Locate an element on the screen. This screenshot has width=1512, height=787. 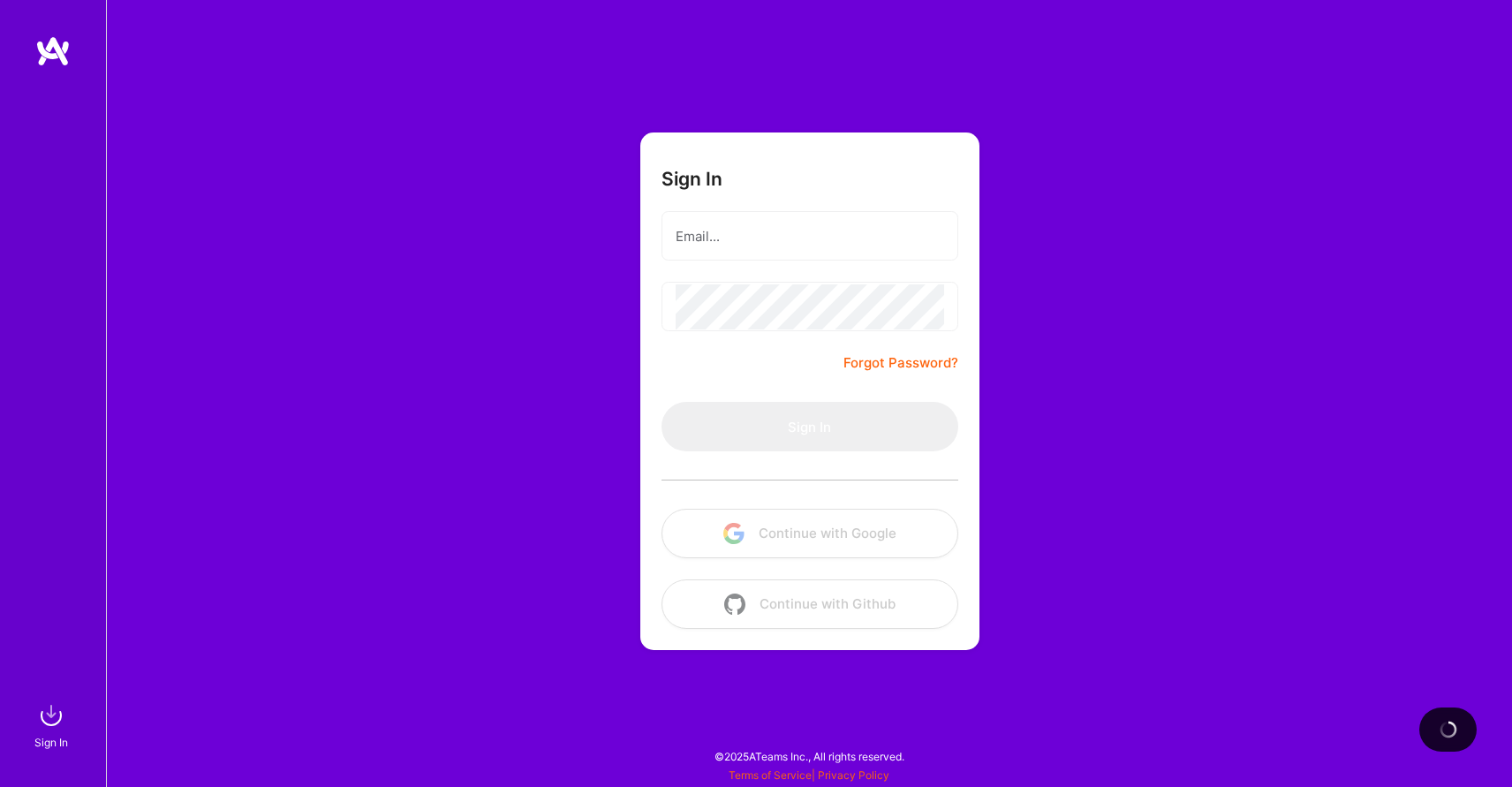
img: logo is located at coordinates (53, 51).